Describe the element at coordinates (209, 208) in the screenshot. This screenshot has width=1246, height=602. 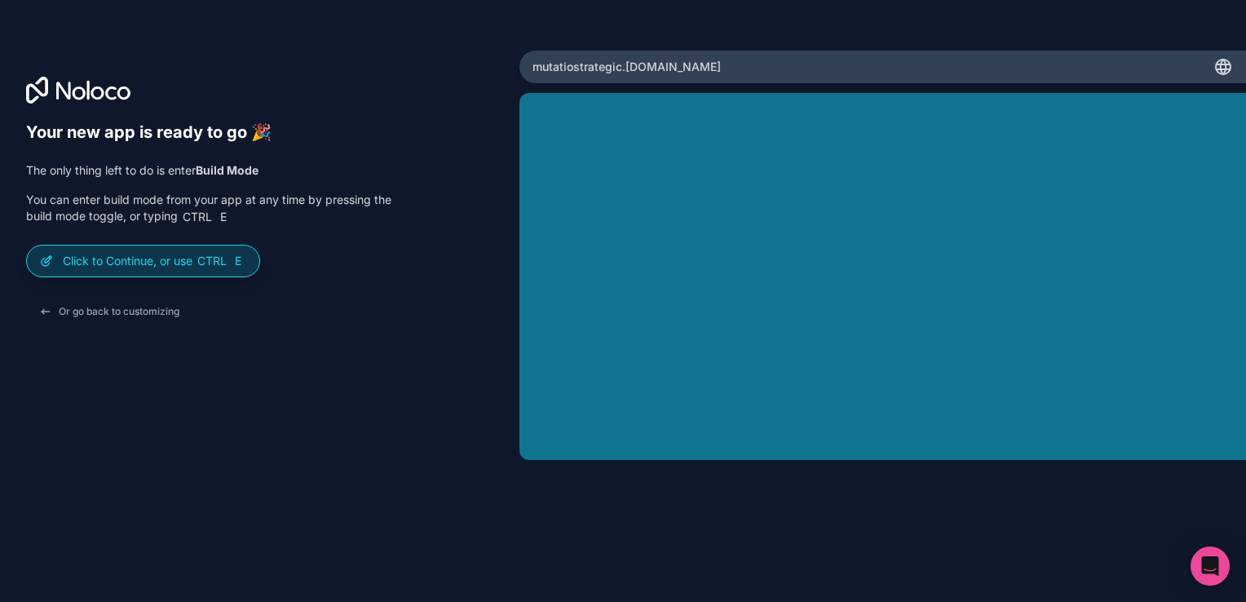
I see `p: You can enter build mode from your app at any time by pressing the build mode toggle, or typing` at that location.